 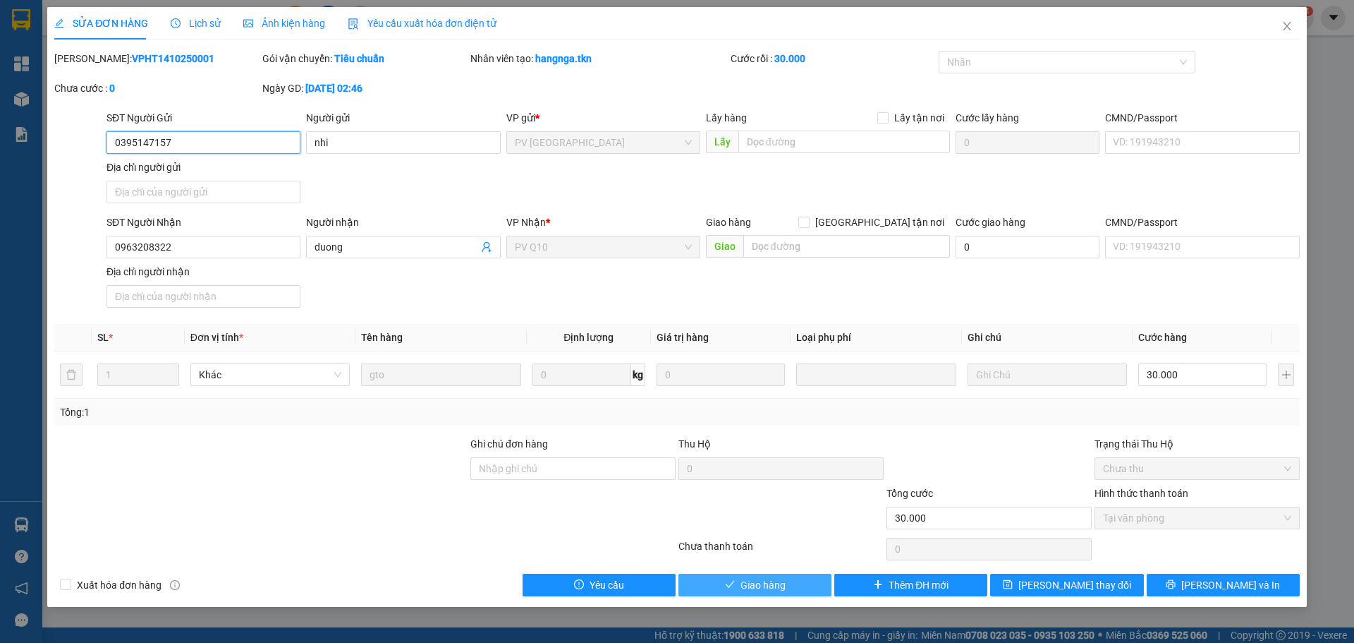 I want to click on div: Người gửi, so click(x=403, y=118).